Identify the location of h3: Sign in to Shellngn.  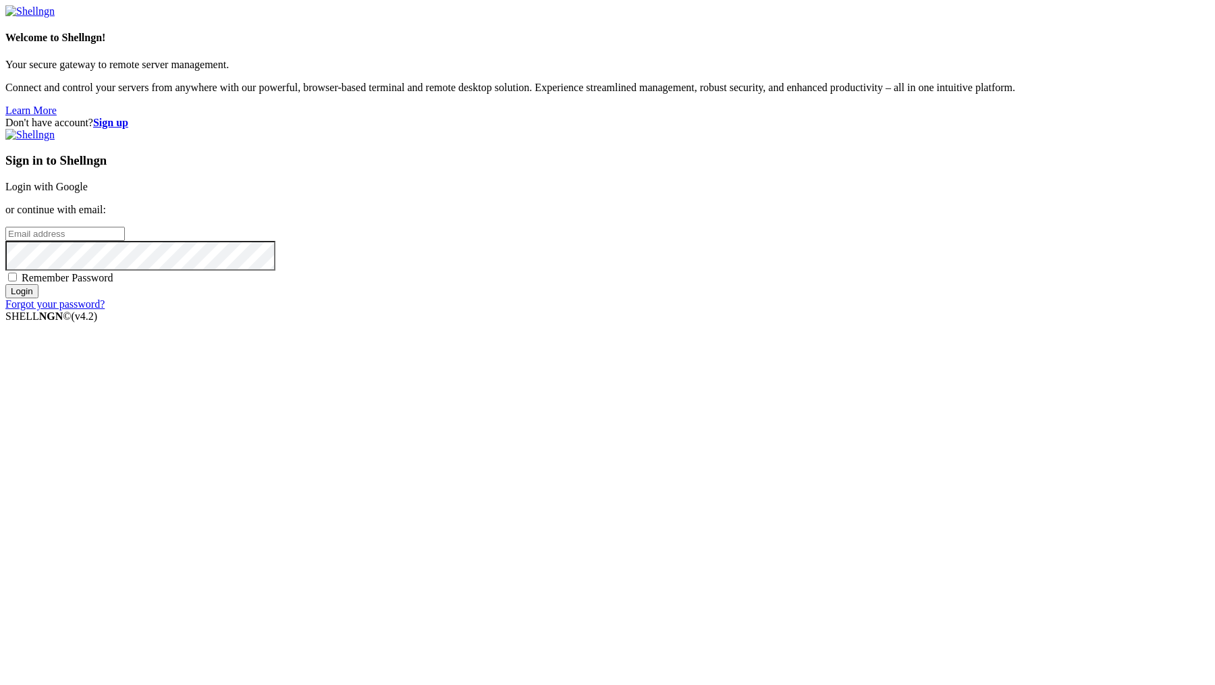
(607, 161).